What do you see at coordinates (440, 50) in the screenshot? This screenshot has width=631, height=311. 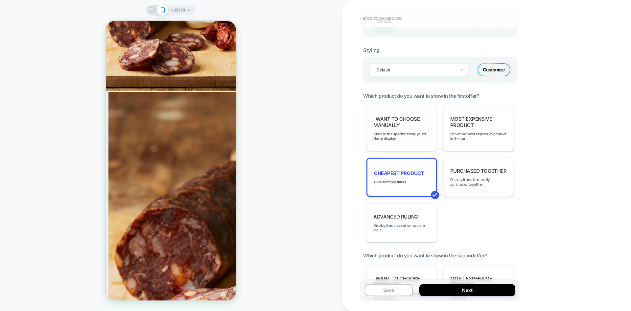 I see `div: Styling` at bounding box center [440, 50].